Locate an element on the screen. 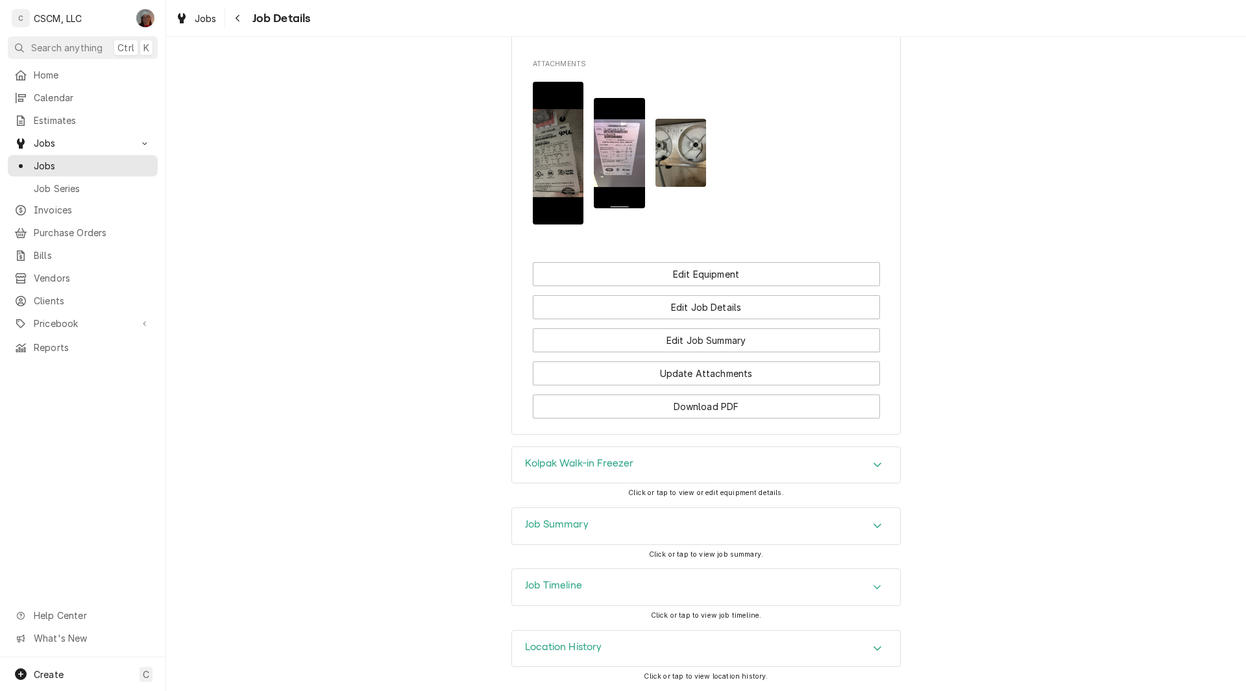  h3: Location History is located at coordinates (563, 647).